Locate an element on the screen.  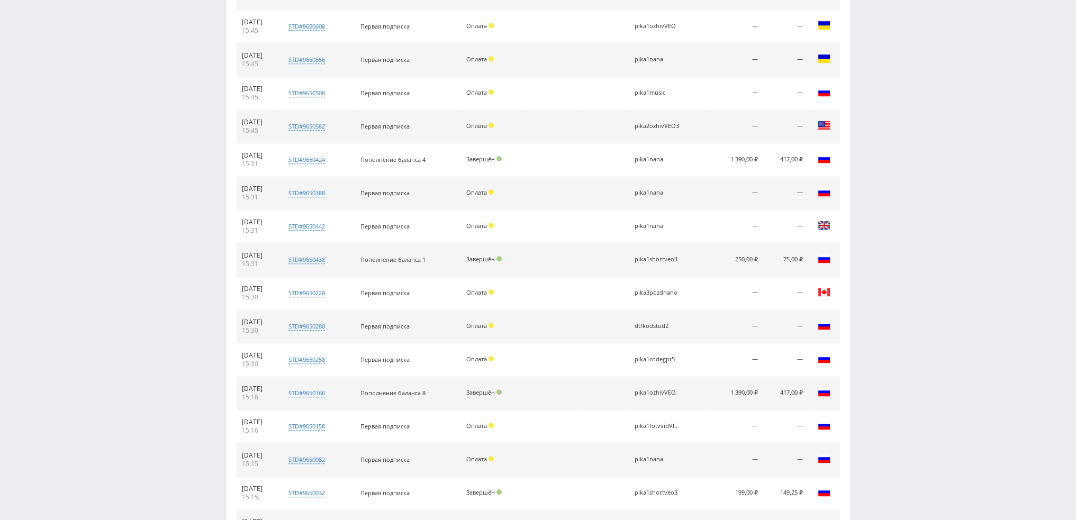
div: std#9650438 is located at coordinates (306, 260).